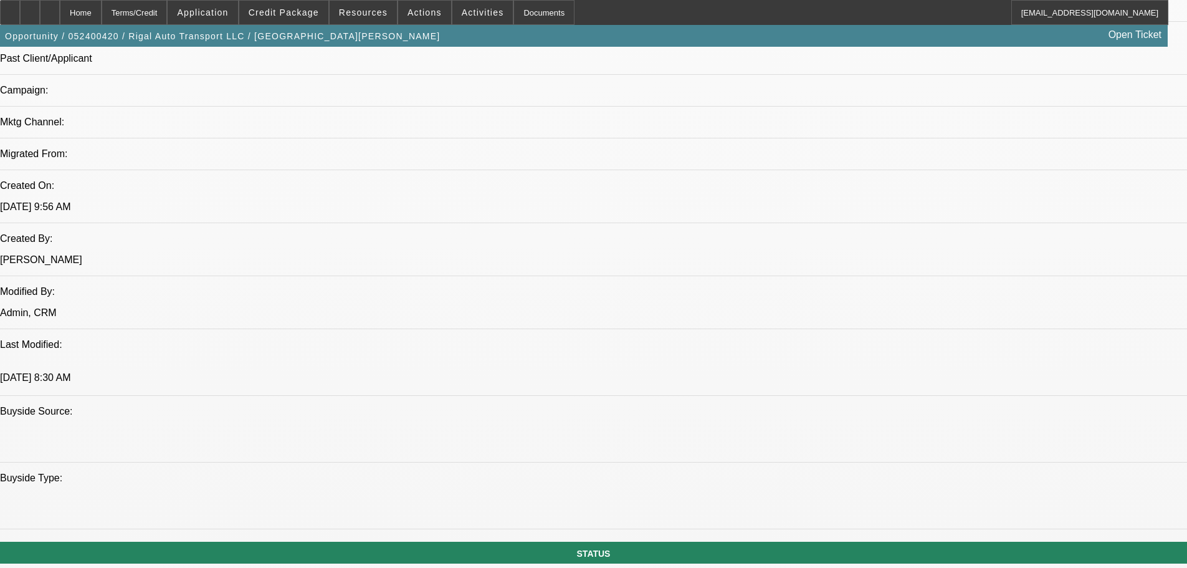 Image resolution: width=1187 pixels, height=568 pixels. Describe the element at coordinates (363, 12) in the screenshot. I see `button: Resources` at that location.